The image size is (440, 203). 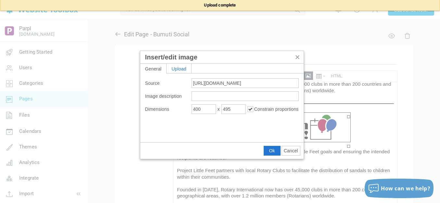 What do you see at coordinates (112, 45) in the screenshot?
I see `img: 286758%2F9505310%2FCelebration+Days.png` at bounding box center [112, 45].